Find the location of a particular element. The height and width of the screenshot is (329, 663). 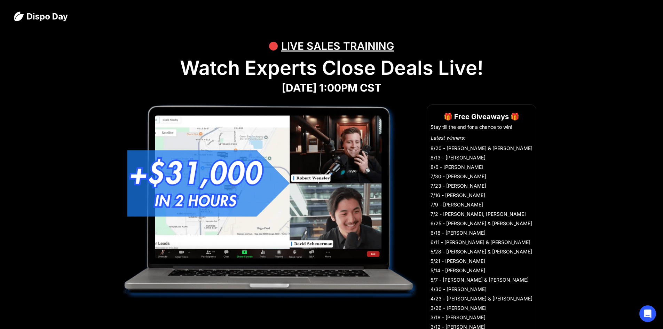

div: Open Intercom Messenger is located at coordinates (647, 313).